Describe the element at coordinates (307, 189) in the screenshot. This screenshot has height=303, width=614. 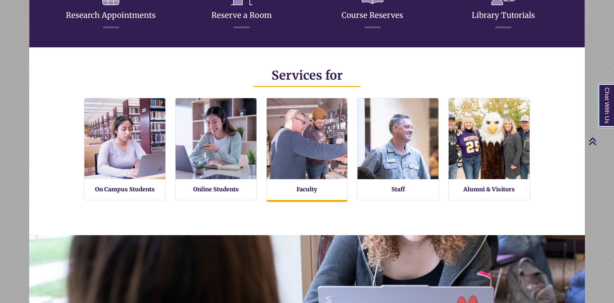
I see `a: Faculty` at that location.